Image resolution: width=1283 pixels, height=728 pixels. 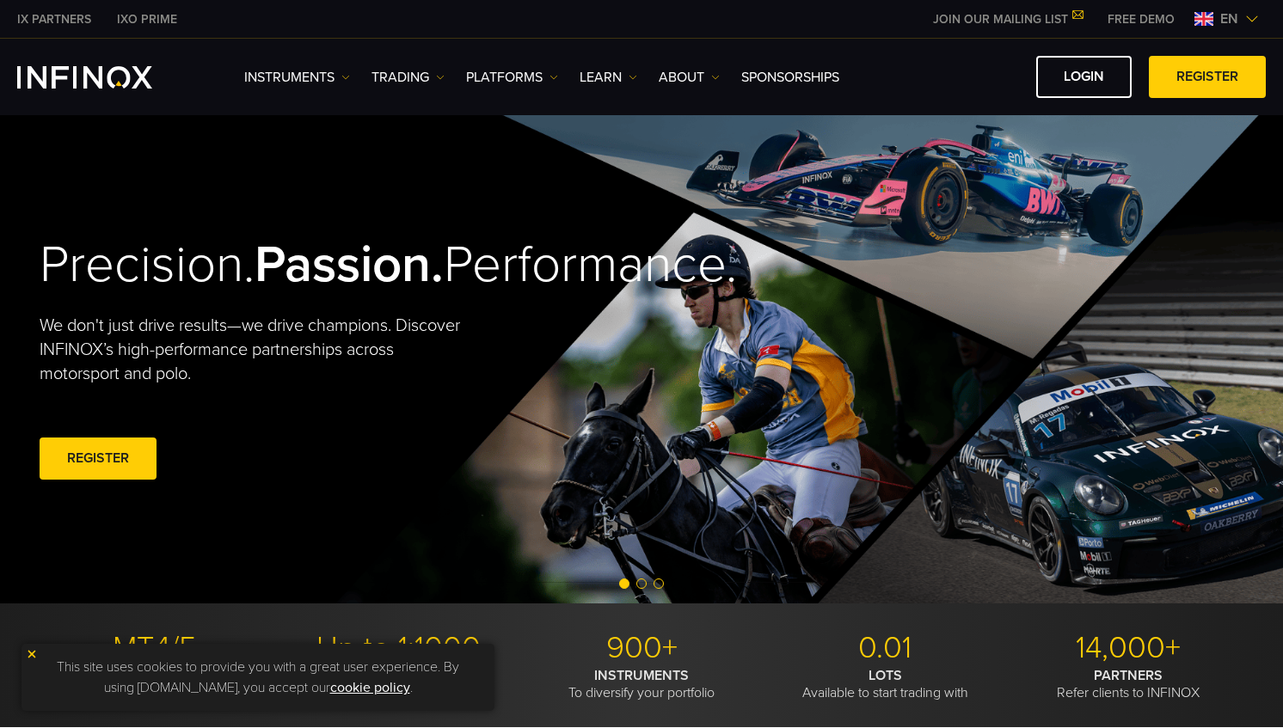 I want to click on p: To diversify your portfolio, so click(x=641, y=684).